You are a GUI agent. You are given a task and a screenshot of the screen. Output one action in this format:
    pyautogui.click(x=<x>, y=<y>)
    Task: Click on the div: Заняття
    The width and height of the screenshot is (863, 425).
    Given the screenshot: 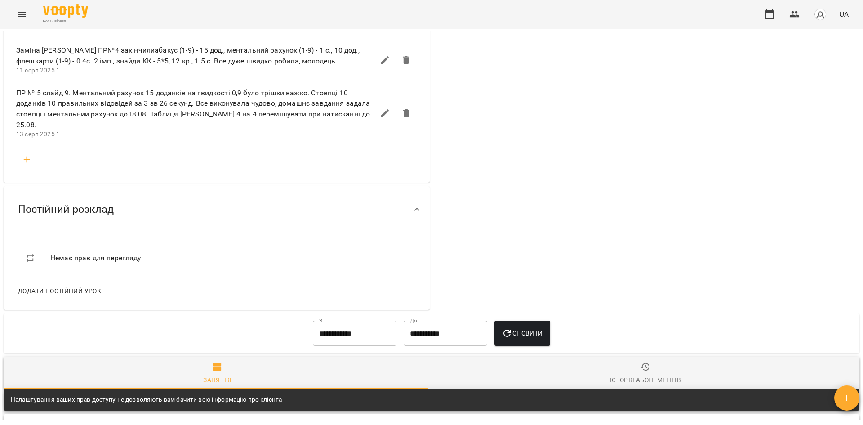 What is the action you would take?
    pyautogui.click(x=218, y=380)
    